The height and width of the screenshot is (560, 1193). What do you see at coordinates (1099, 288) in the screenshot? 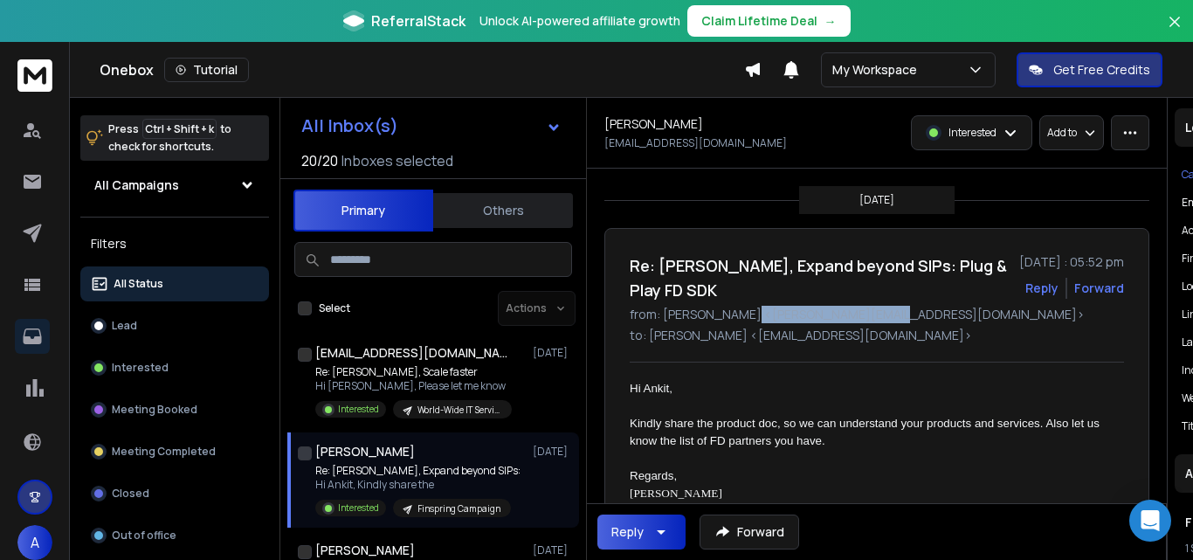
I see `div: Forward` at bounding box center [1099, 288].